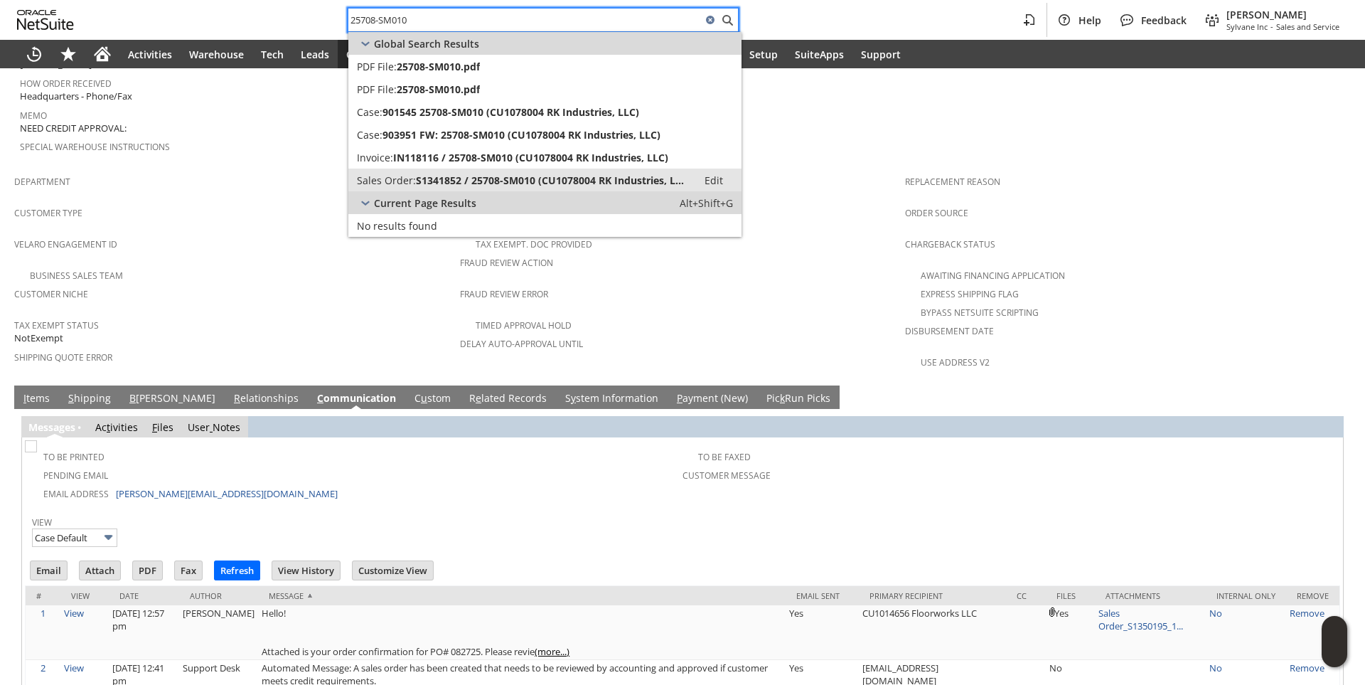 Image resolution: width=1365 pixels, height=685 pixels. What do you see at coordinates (1141, 619) in the screenshot?
I see `a: Sales Order_S1350195_1...` at bounding box center [1141, 619].